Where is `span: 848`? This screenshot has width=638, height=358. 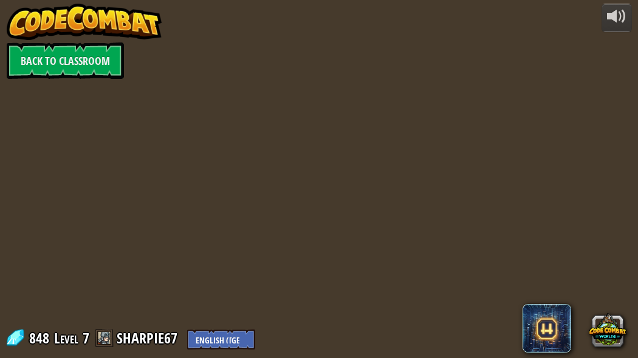
span: 848 is located at coordinates (41, 338).